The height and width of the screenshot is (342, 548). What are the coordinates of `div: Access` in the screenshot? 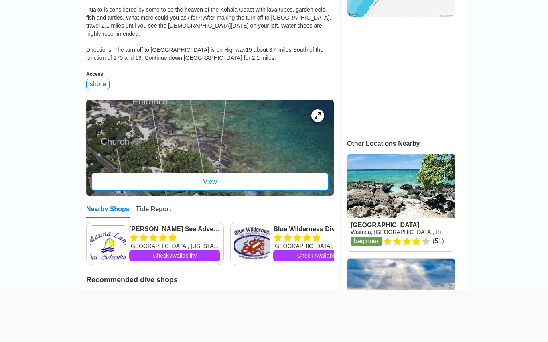 It's located at (210, 74).